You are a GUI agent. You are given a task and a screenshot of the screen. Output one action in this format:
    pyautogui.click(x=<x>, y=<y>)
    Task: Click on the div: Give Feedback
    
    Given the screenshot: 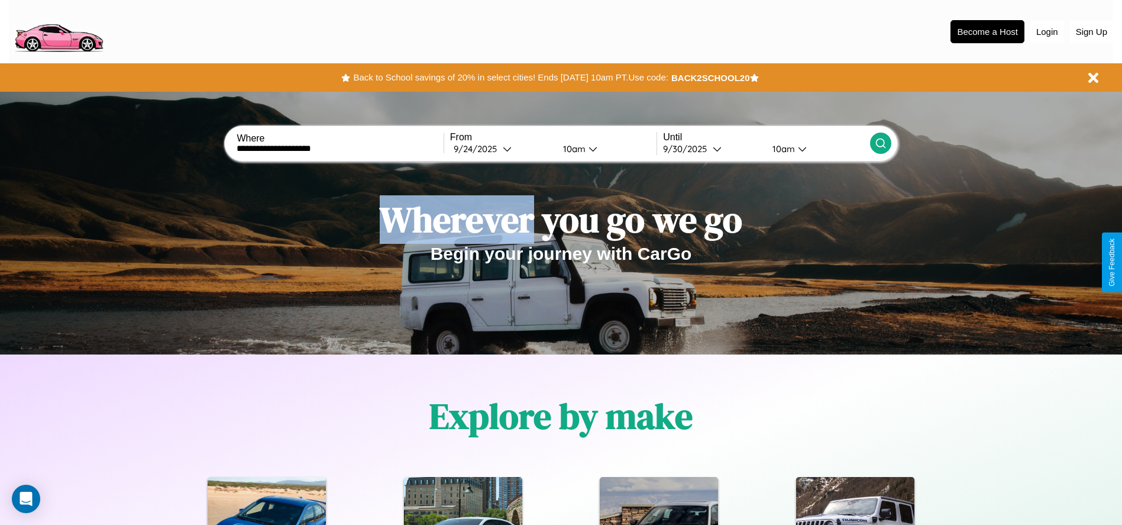 What is the action you would take?
    pyautogui.click(x=1112, y=262)
    